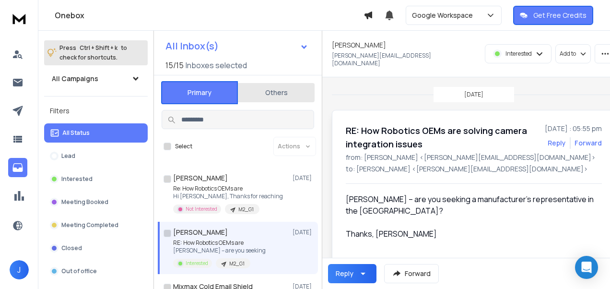 This screenshot has height=289, width=610. What do you see at coordinates (412, 273) in the screenshot?
I see `button: Forward` at bounding box center [412, 273].